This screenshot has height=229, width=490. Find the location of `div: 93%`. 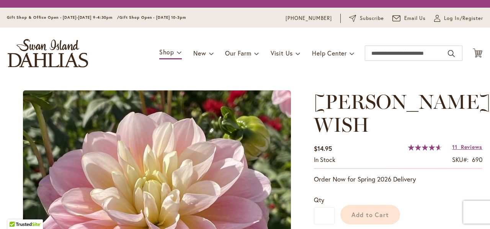

div: 93% is located at coordinates (425, 147).